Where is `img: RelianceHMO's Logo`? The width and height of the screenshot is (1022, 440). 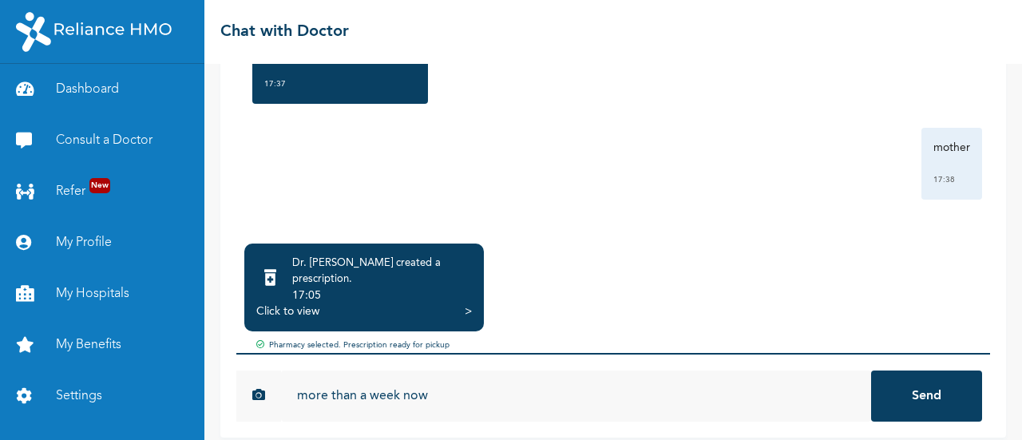 img: RelianceHMO's Logo is located at coordinates (93, 32).